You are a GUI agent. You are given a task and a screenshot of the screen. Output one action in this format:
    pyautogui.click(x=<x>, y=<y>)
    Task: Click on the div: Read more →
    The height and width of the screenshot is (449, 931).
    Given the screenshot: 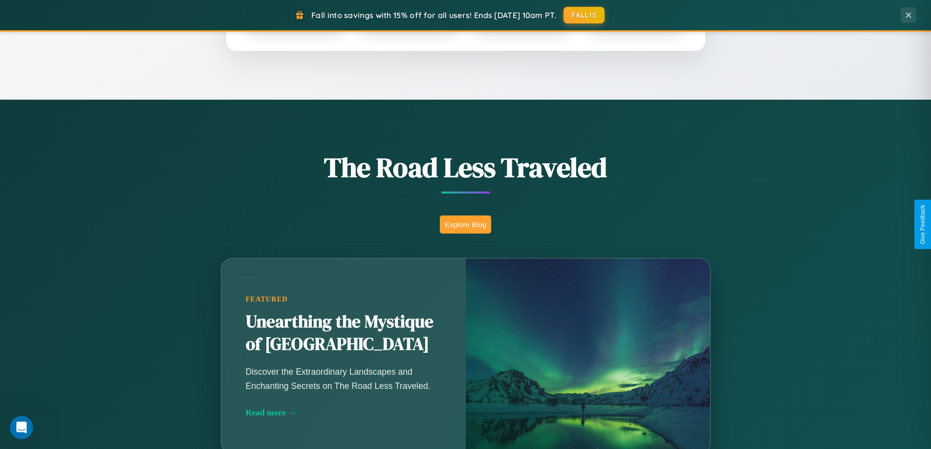 What is the action you would take?
    pyautogui.click(x=343, y=412)
    